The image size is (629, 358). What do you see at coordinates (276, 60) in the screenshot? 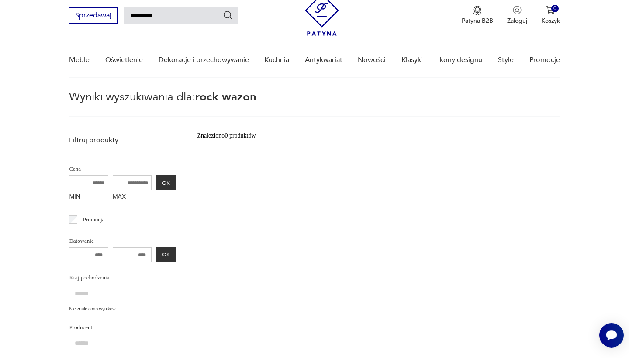
I see `a: Kuchnia` at bounding box center [276, 60].